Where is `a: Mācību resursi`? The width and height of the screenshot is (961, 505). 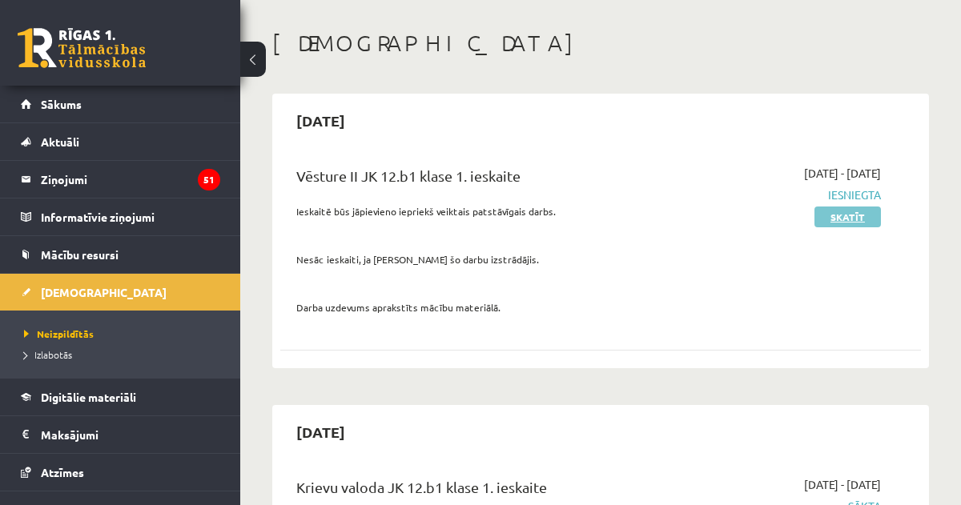
a: Mācību resursi is located at coordinates (120, 255).